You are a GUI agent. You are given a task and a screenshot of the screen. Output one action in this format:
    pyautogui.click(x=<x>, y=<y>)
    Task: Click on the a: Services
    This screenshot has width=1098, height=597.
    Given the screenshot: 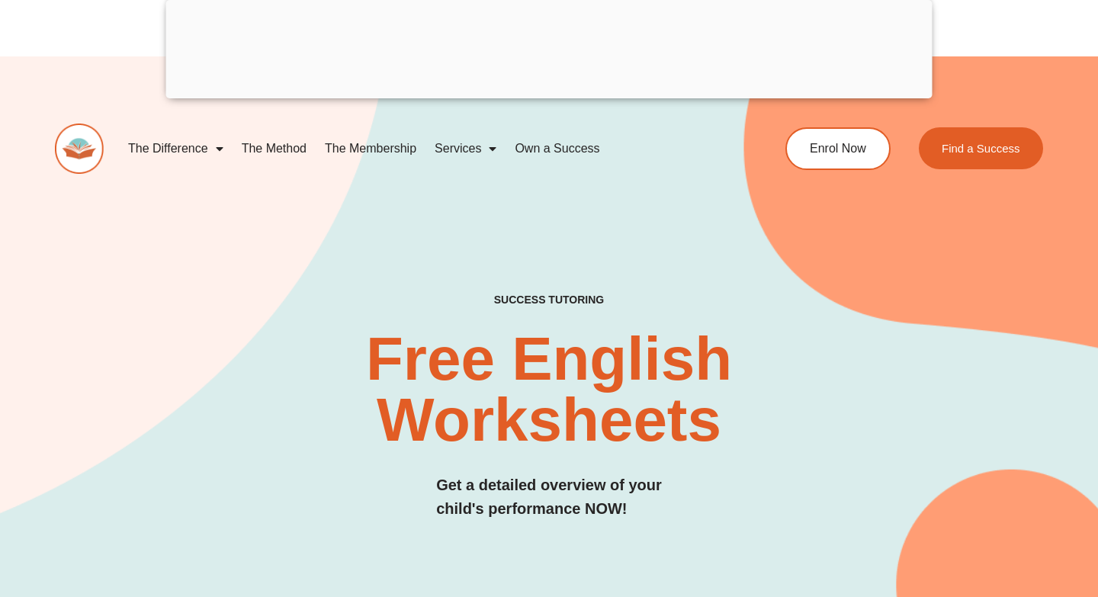 What is the action you would take?
    pyautogui.click(x=465, y=149)
    